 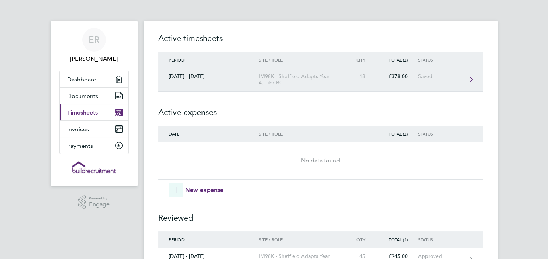 I want to click on div: No data found, so click(x=321, y=161).